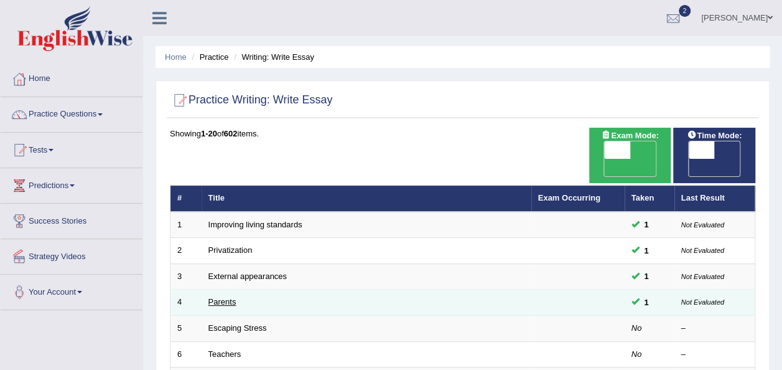 Image resolution: width=782 pixels, height=370 pixels. Describe the element at coordinates (186, 302) in the screenshot. I see `td: 4` at that location.